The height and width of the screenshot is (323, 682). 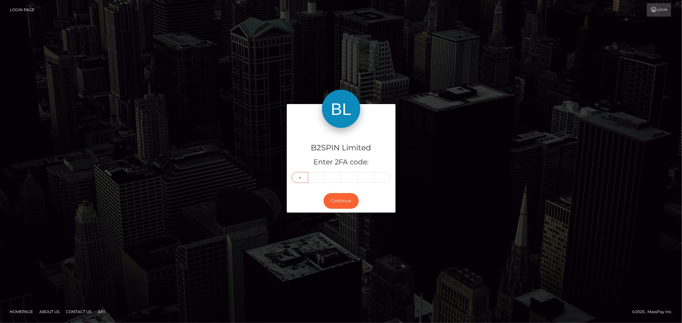 What do you see at coordinates (341, 162) in the screenshot?
I see `h5: Enter 2FA code:` at bounding box center [341, 162].